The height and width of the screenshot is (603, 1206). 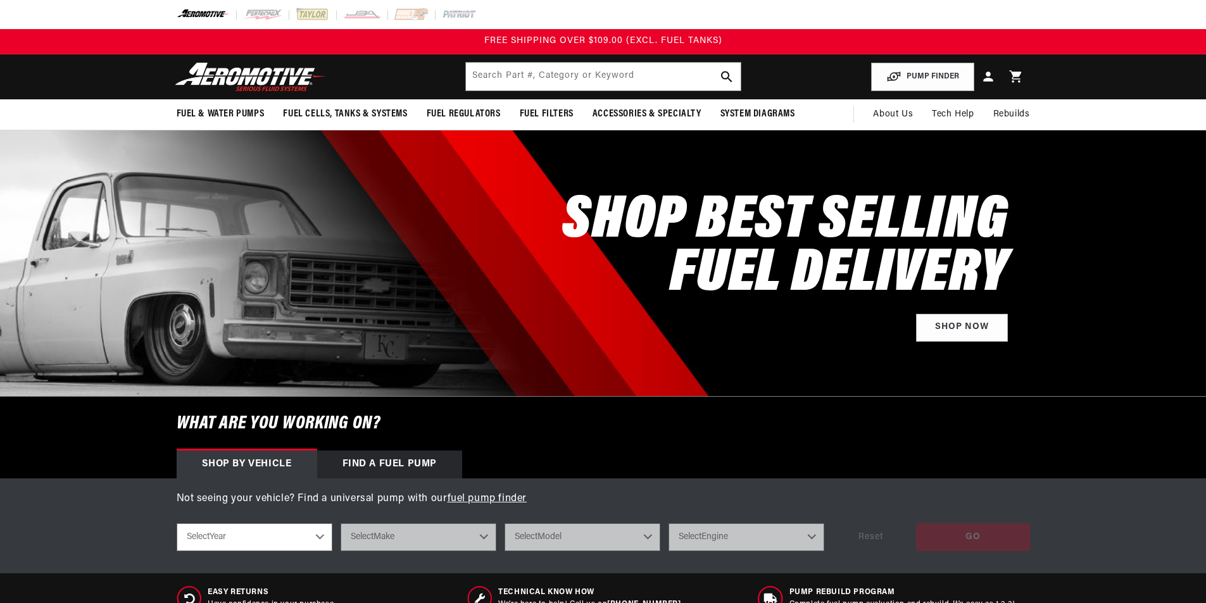 What do you see at coordinates (254, 537) in the screenshot?
I see `select: Year` at bounding box center [254, 537].